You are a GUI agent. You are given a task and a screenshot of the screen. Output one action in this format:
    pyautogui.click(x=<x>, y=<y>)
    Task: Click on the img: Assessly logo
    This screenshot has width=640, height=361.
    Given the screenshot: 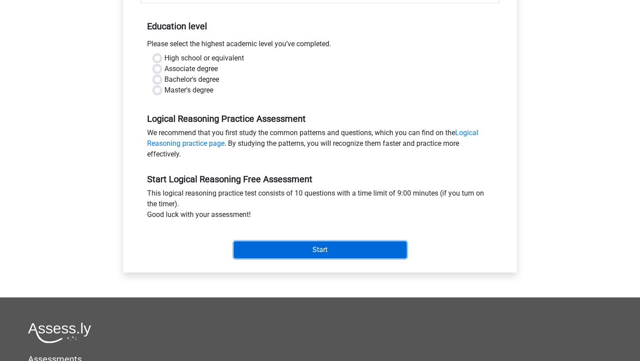 What is the action you would take?
    pyautogui.click(x=60, y=332)
    